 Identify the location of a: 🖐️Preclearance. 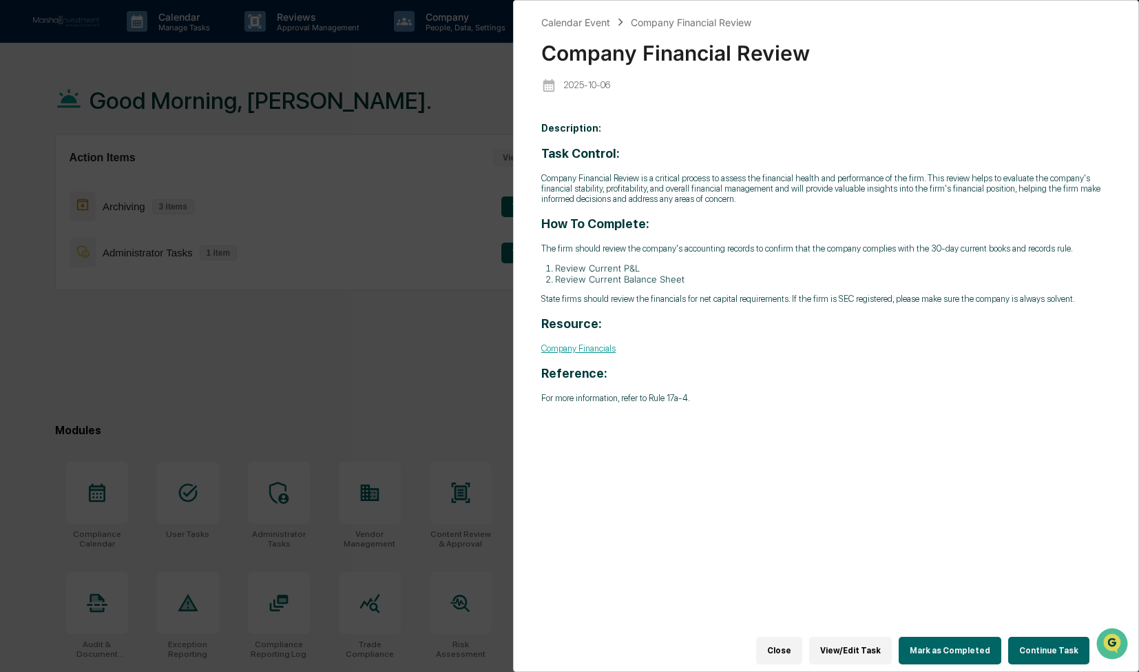
(51, 180).